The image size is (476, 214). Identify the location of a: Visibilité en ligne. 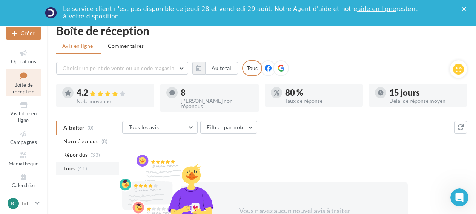
(23, 112).